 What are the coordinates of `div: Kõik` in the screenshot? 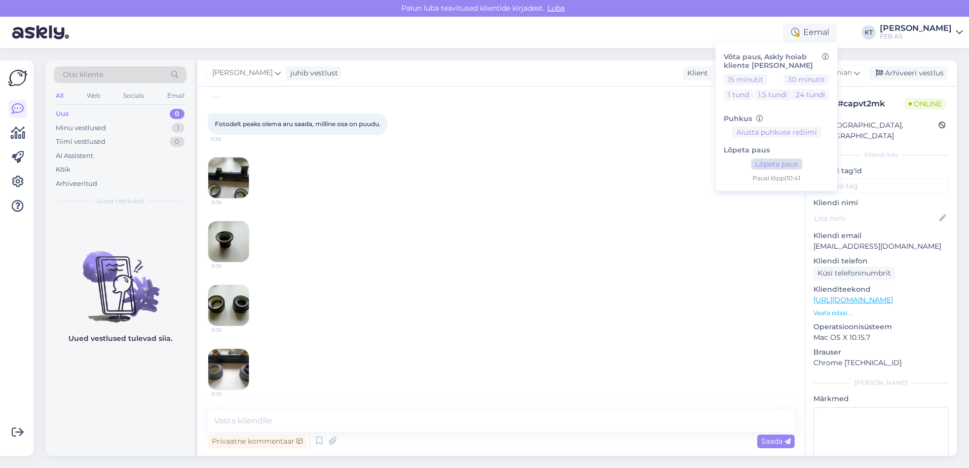 It's located at (63, 170).